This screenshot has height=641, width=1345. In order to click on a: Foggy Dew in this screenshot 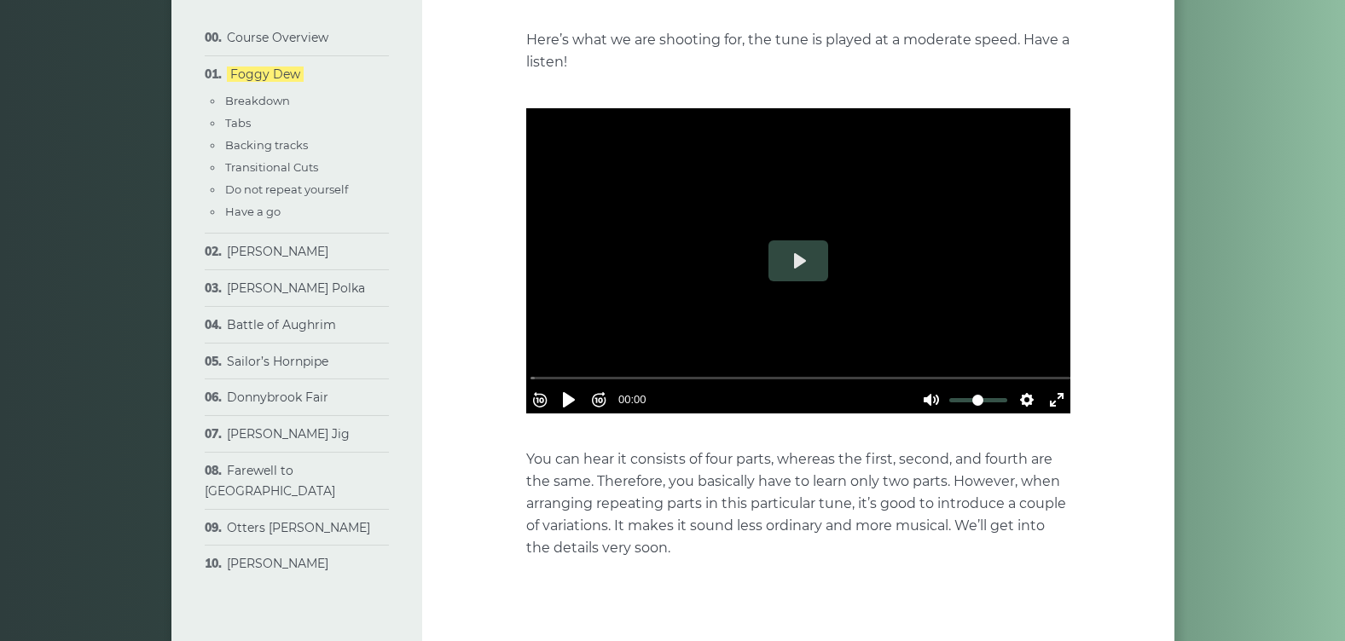, I will do `click(265, 74)`.